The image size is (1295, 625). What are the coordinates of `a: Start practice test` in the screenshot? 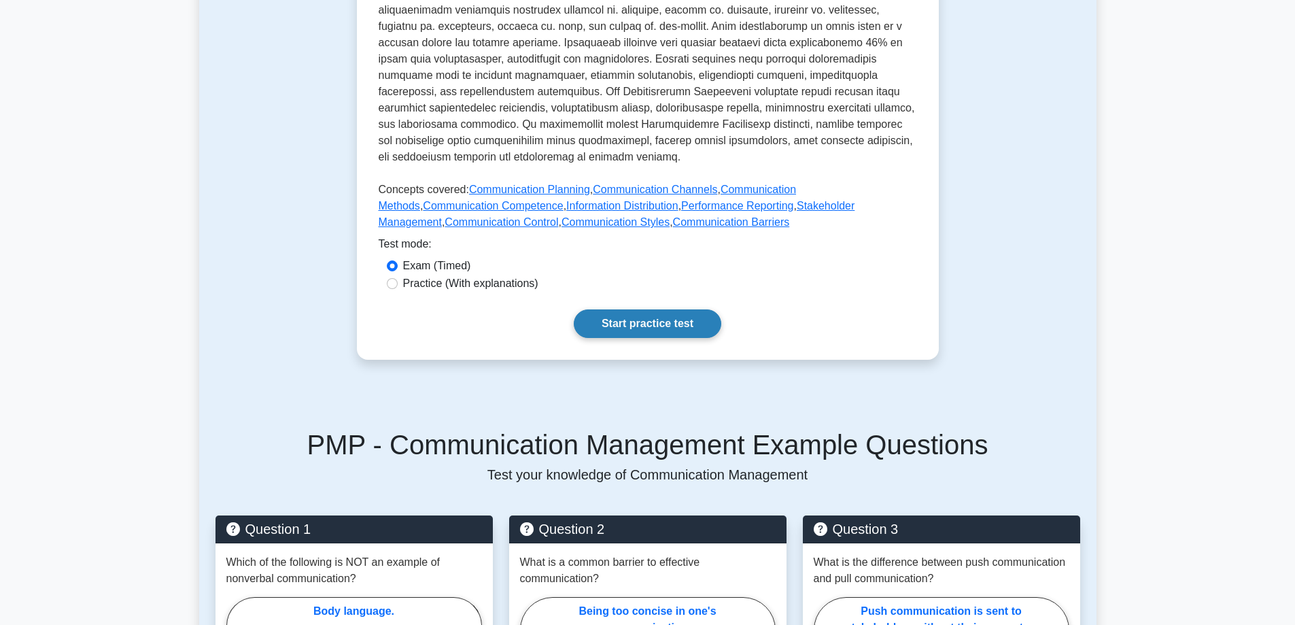 It's located at (647, 323).